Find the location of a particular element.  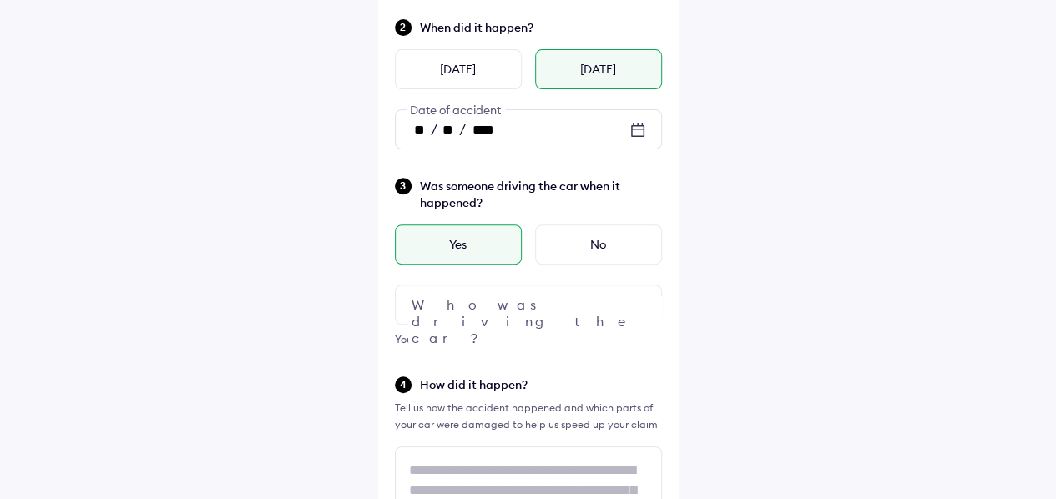

span: Date of accident is located at coordinates (455, 110).